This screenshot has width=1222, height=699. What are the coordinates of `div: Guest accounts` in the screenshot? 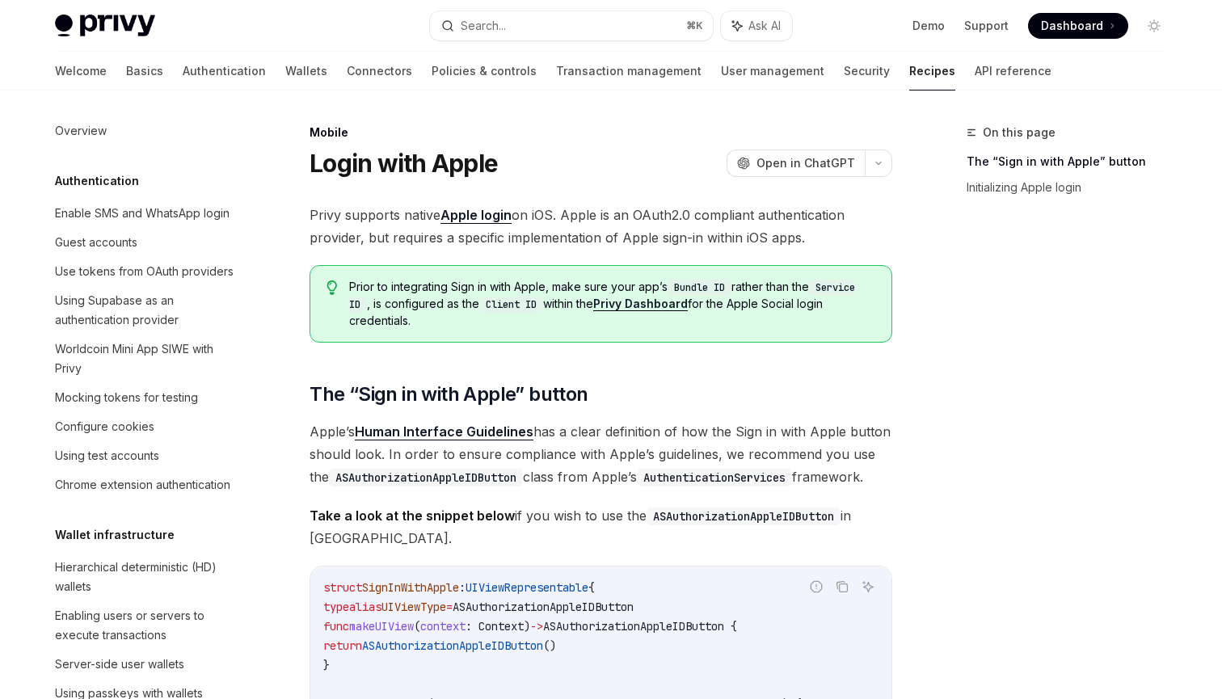 It's located at (96, 242).